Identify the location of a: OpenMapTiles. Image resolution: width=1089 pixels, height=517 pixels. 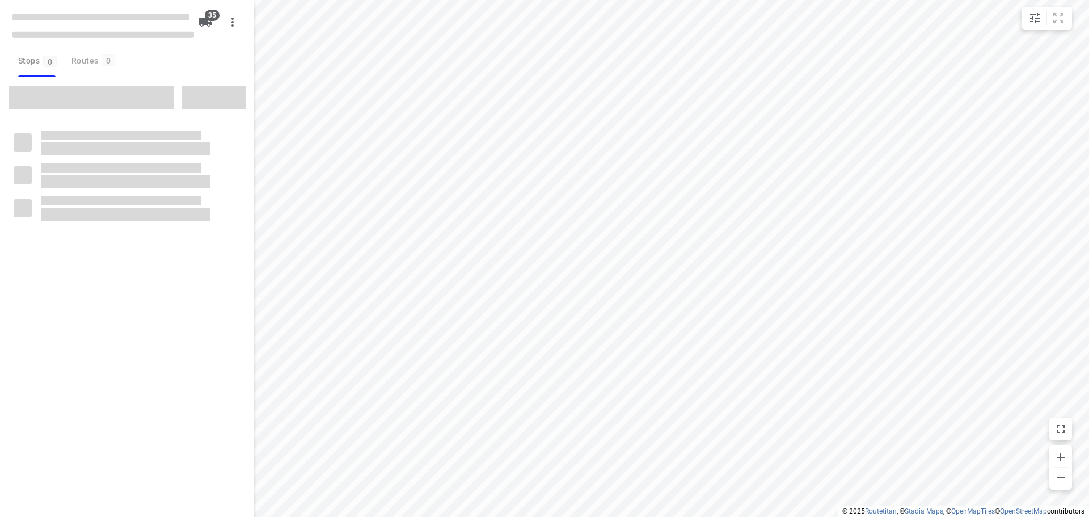
(973, 511).